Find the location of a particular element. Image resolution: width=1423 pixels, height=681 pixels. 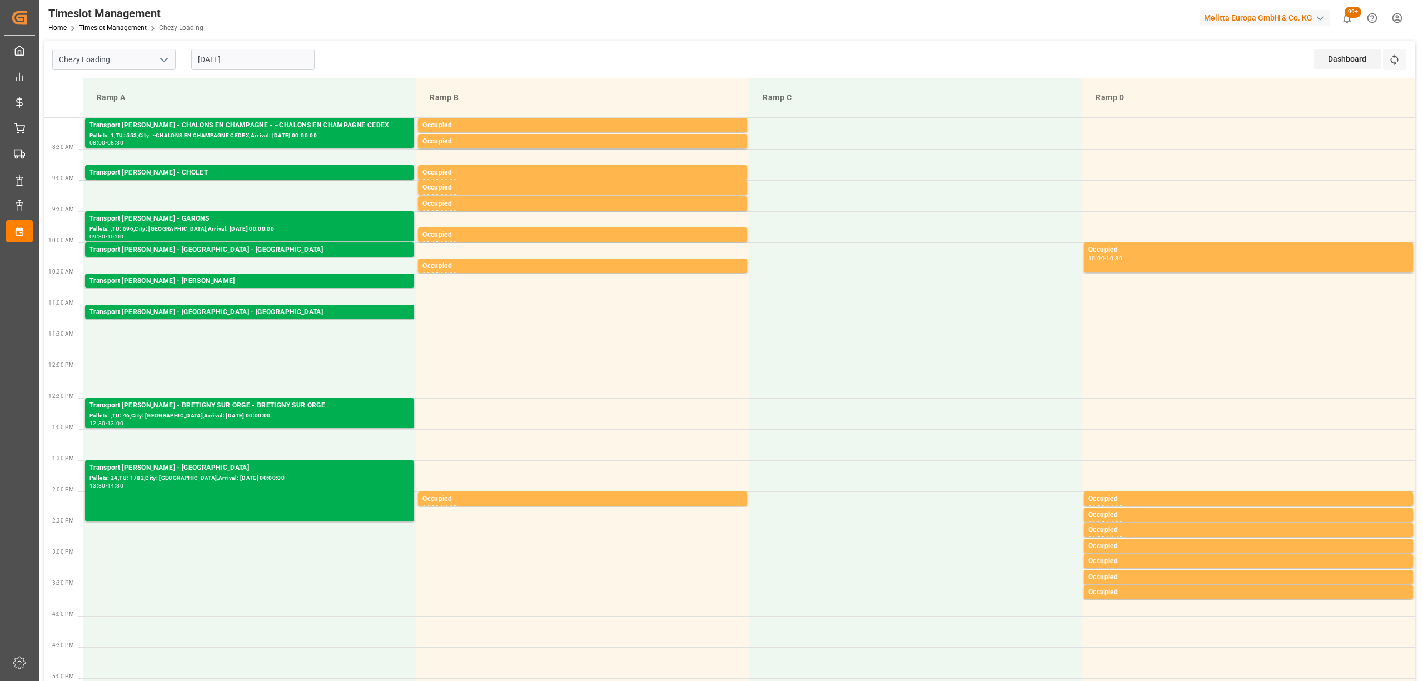

div: Ramp A is located at coordinates (250, 97).